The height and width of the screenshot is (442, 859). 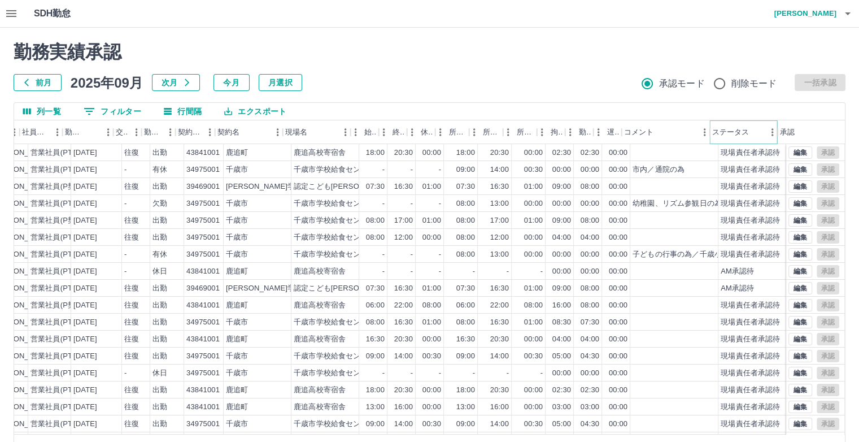 What do you see at coordinates (176, 82) in the screenshot?
I see `button: 次月` at bounding box center [176, 82].